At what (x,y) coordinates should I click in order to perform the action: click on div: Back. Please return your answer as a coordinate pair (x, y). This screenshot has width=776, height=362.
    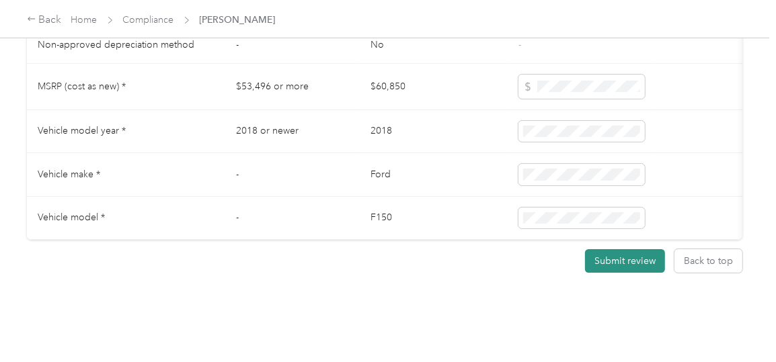
    Looking at the image, I should click on (44, 20).